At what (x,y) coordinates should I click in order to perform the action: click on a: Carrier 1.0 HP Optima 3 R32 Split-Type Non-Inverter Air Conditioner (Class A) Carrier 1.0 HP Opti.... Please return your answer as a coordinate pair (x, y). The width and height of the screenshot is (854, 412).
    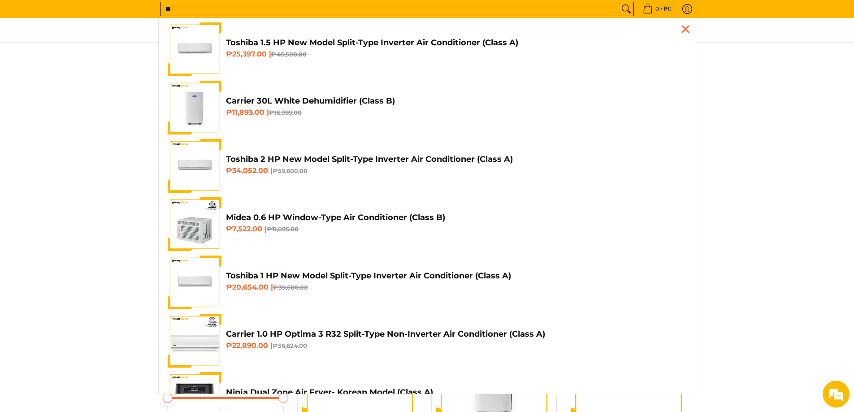
    Looking at the image, I should click on (428, 341).